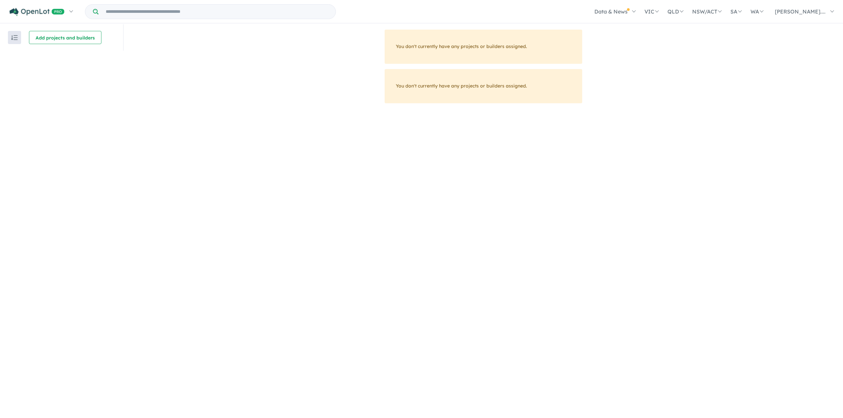 The width and height of the screenshot is (843, 418). Describe the element at coordinates (217, 12) in the screenshot. I see `input: Try estate name, suburb, builder or developer` at that location.